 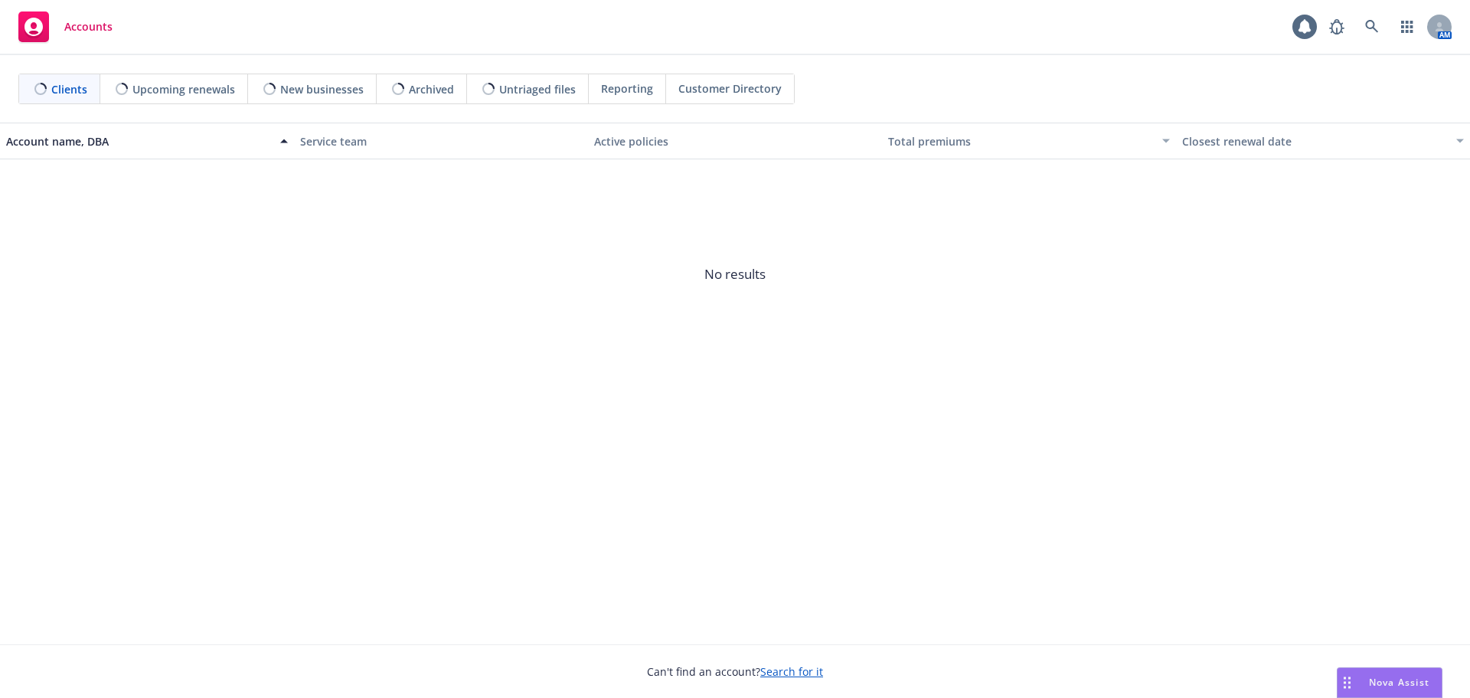 What do you see at coordinates (1372, 27) in the screenshot?
I see `a: Search` at bounding box center [1372, 27].